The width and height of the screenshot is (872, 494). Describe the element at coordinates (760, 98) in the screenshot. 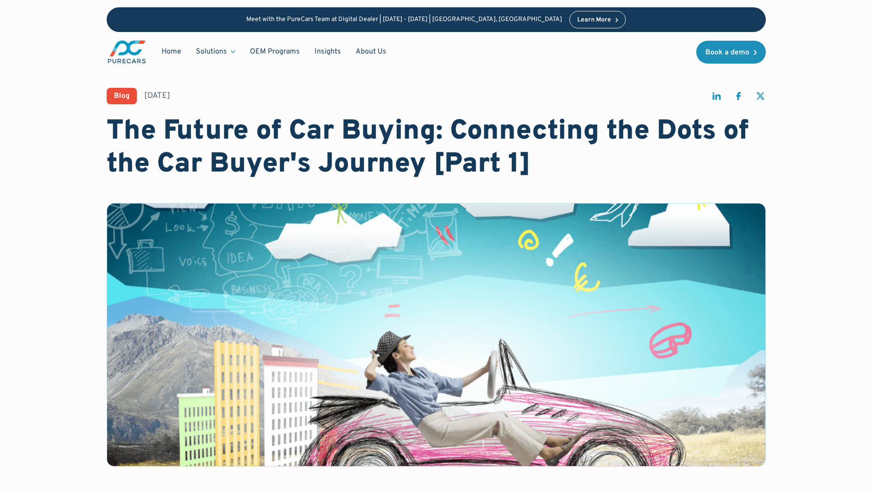

I see `a: share on twitter` at that location.